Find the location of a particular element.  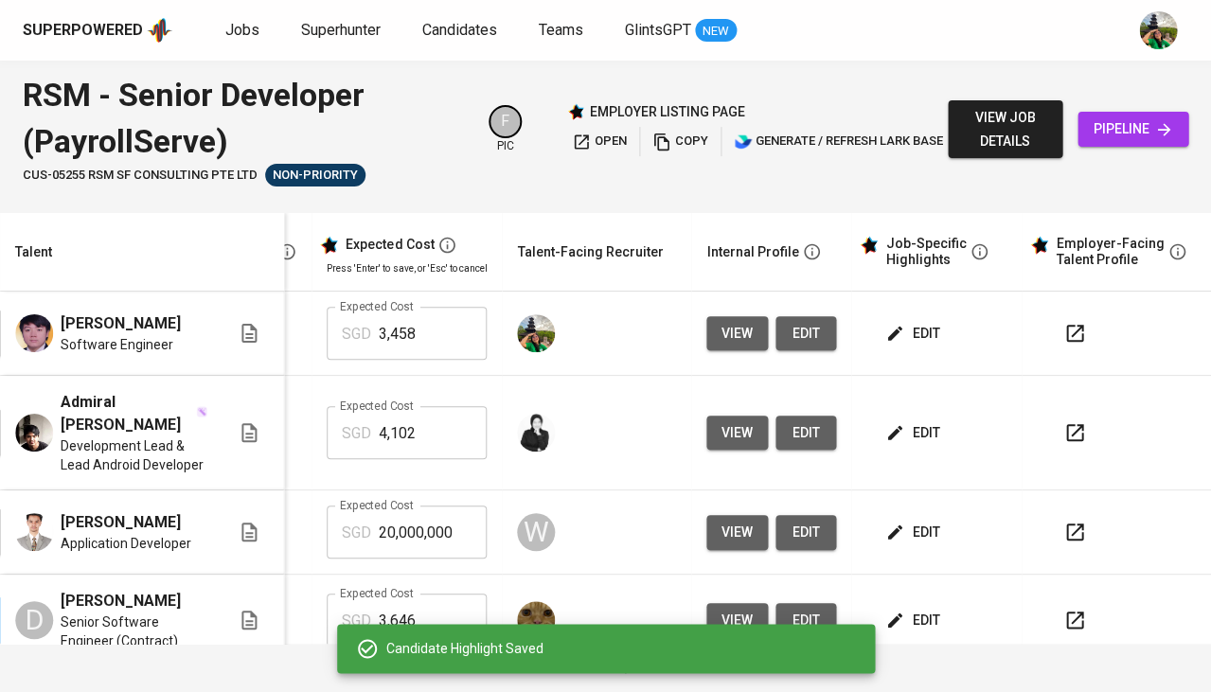

span: Teams is located at coordinates (560, 29).